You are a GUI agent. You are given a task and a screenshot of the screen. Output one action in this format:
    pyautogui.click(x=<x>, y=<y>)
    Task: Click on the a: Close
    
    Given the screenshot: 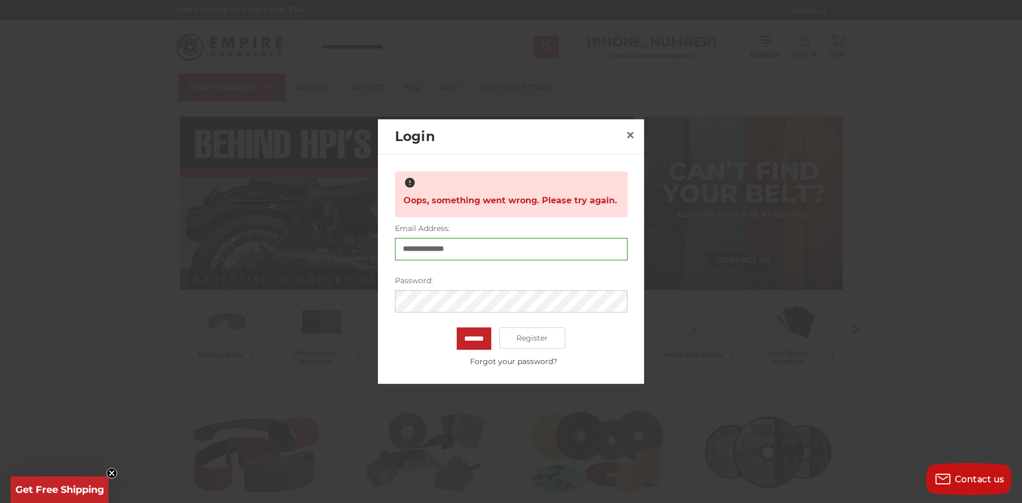 What is the action you would take?
    pyautogui.click(x=630, y=135)
    